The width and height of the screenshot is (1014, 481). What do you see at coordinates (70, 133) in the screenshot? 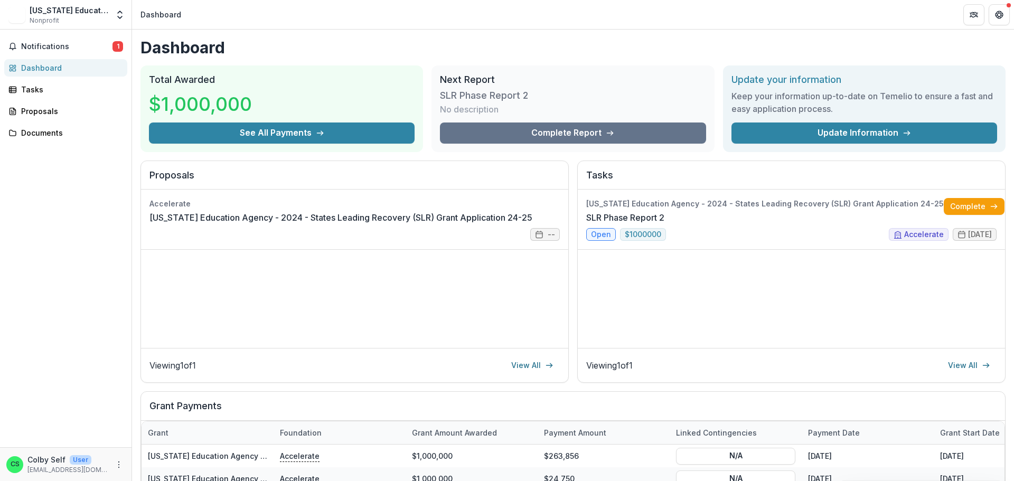
I see `div: Documents` at bounding box center [70, 133].